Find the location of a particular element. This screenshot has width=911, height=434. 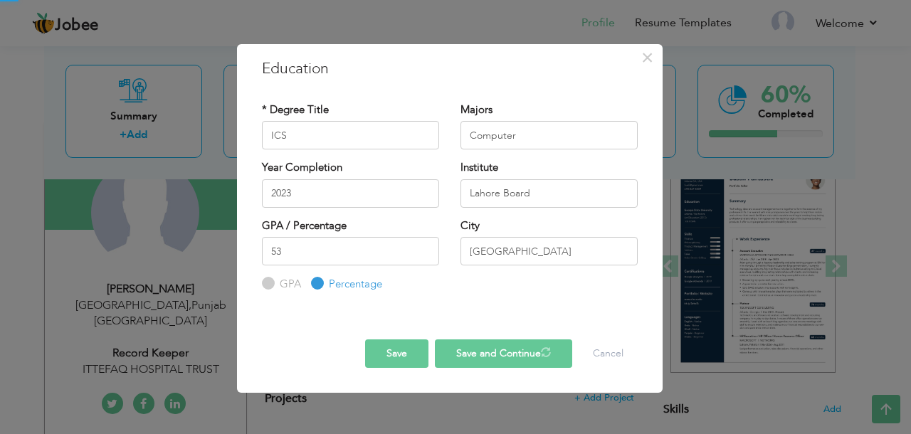

button: Cancel is located at coordinates (608, 354).